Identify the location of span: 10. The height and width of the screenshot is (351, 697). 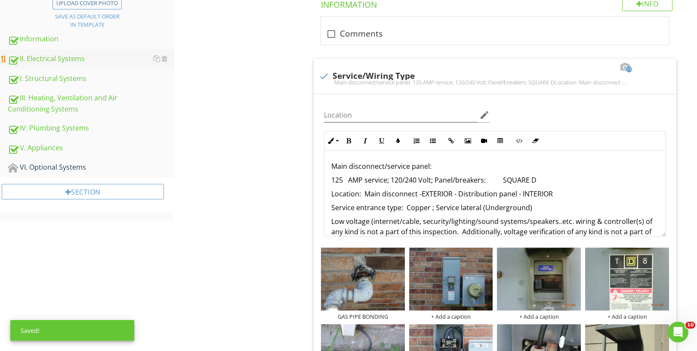
(690, 325).